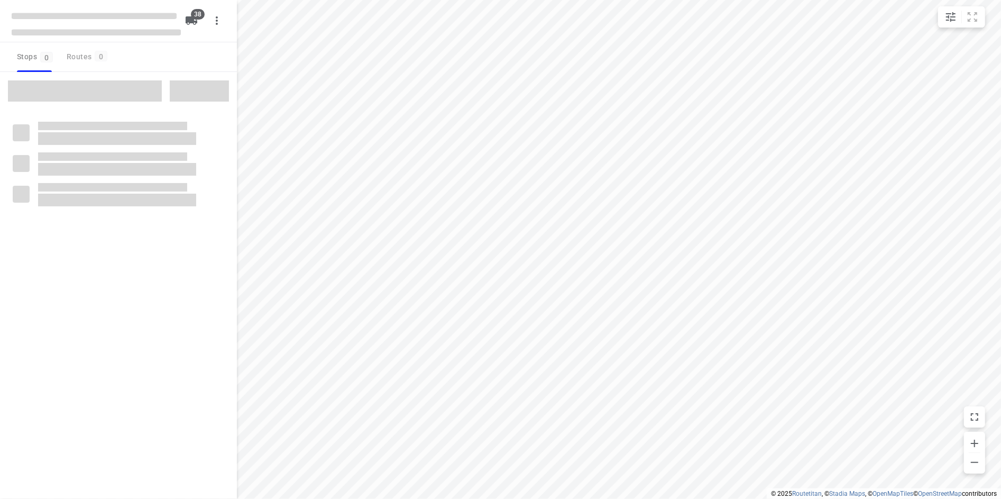  Describe the element at coordinates (961, 17) in the screenshot. I see `div: small contained button group` at that location.